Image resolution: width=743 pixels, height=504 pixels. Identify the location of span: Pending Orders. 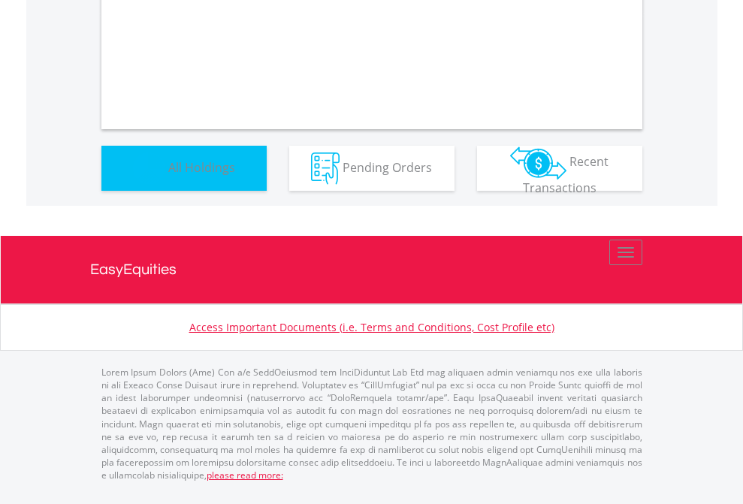
(387, 167).